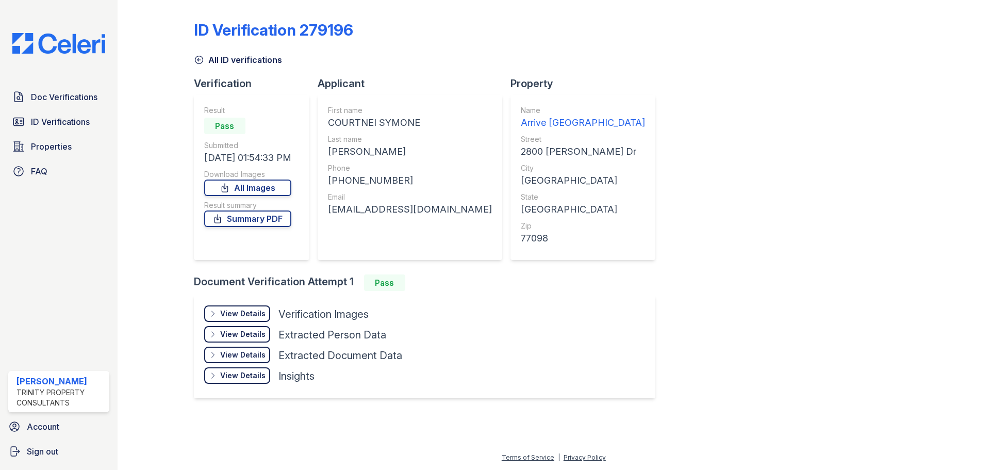  I want to click on span: FAQ, so click(39, 171).